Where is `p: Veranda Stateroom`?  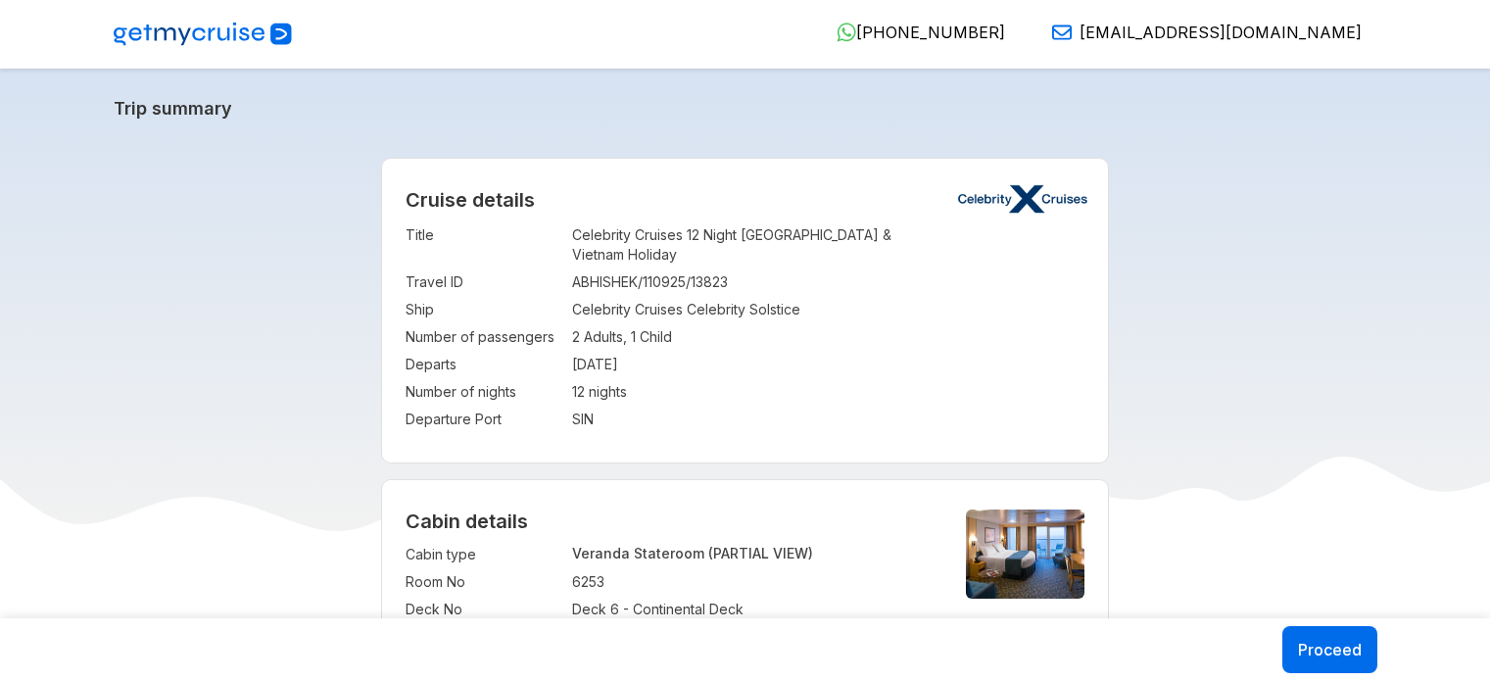 p: Veranda Stateroom is located at coordinates (752, 552).